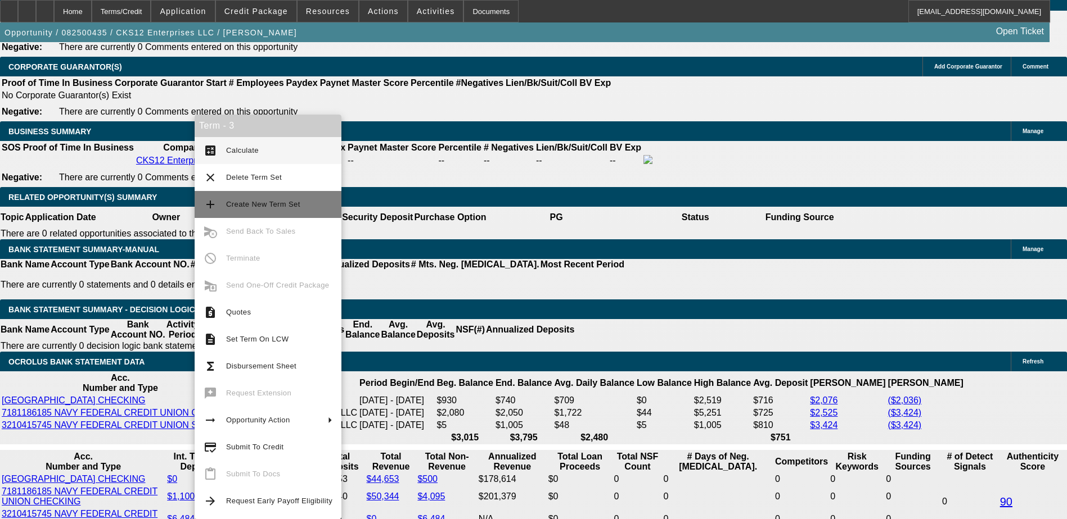 The height and width of the screenshot is (519, 1067). Describe the element at coordinates (512, 497) in the screenshot. I see `div: $201,379` at that location.